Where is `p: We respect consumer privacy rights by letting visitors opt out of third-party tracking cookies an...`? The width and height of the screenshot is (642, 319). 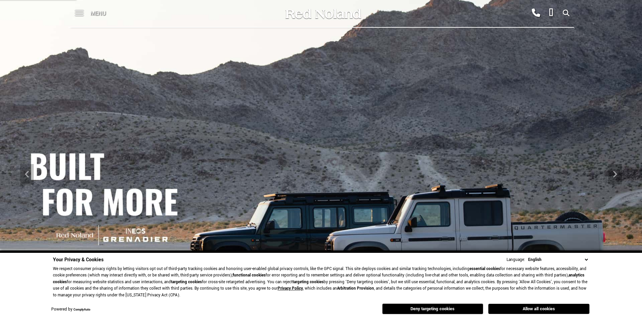
p: We respect consumer privacy rights by letting visitors opt out of third-party tracking cookies an... is located at coordinates (321, 282).